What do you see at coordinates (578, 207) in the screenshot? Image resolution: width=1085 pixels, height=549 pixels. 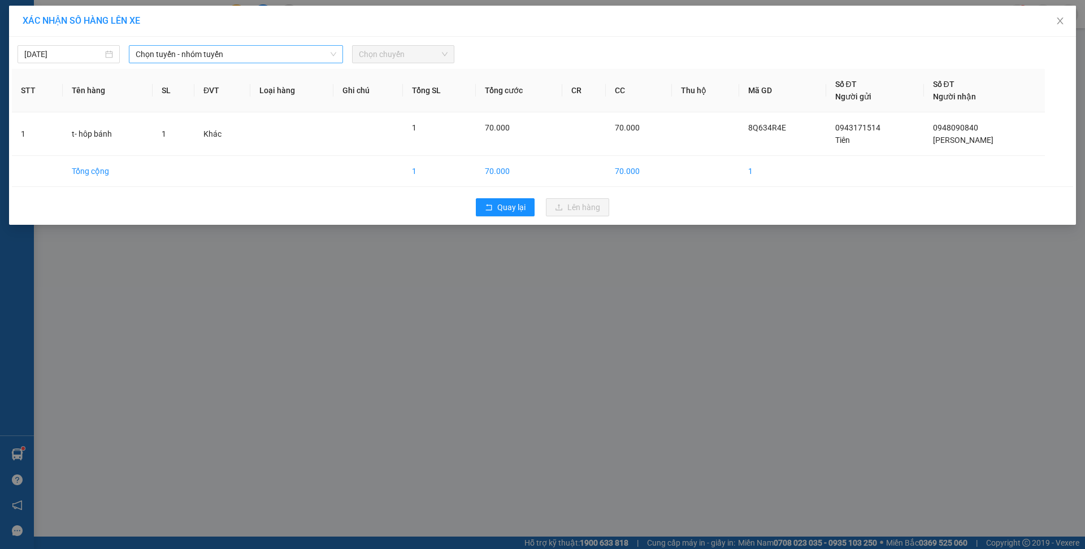 I see `button: uploadLên hàng` at bounding box center [578, 207].